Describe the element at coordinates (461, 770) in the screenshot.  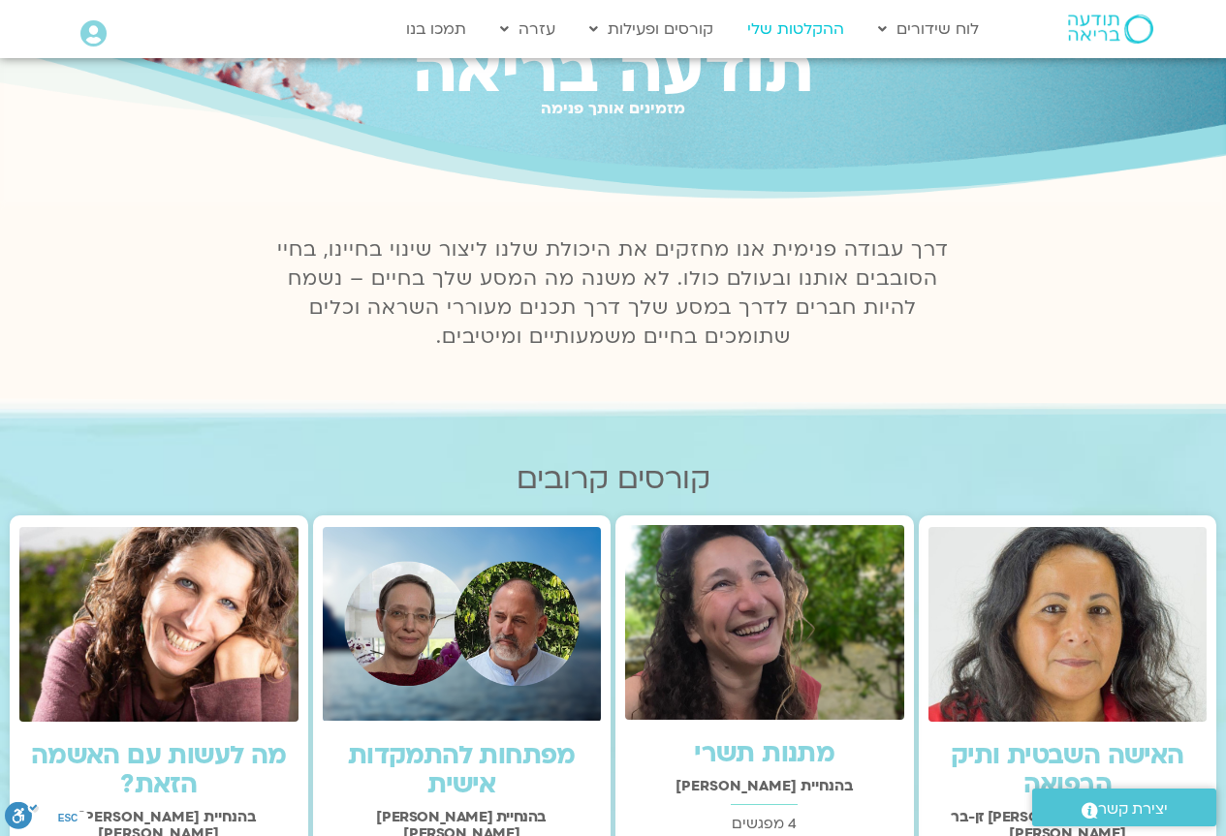
I see `a: מפתחות להתמקדות אישית` at that location.